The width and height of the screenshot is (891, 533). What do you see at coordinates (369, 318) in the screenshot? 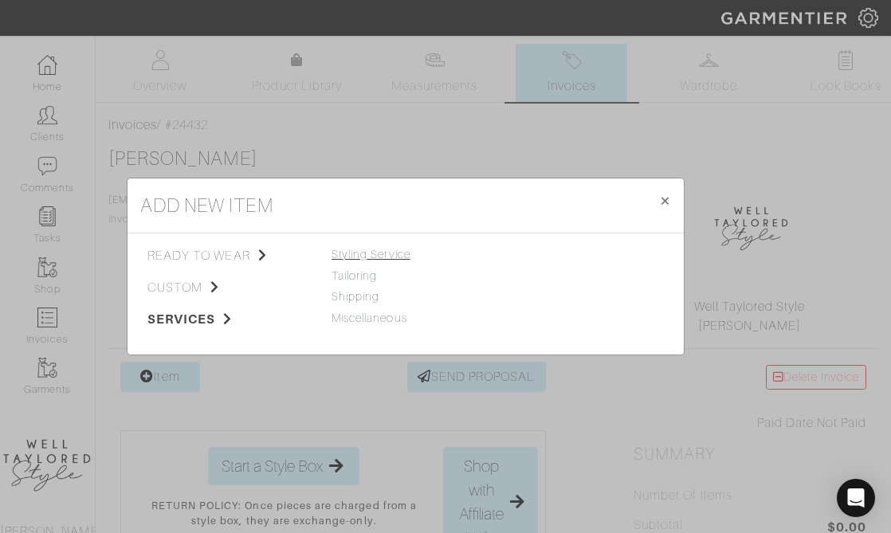
I see `a: Miscellaneous` at bounding box center [369, 318].